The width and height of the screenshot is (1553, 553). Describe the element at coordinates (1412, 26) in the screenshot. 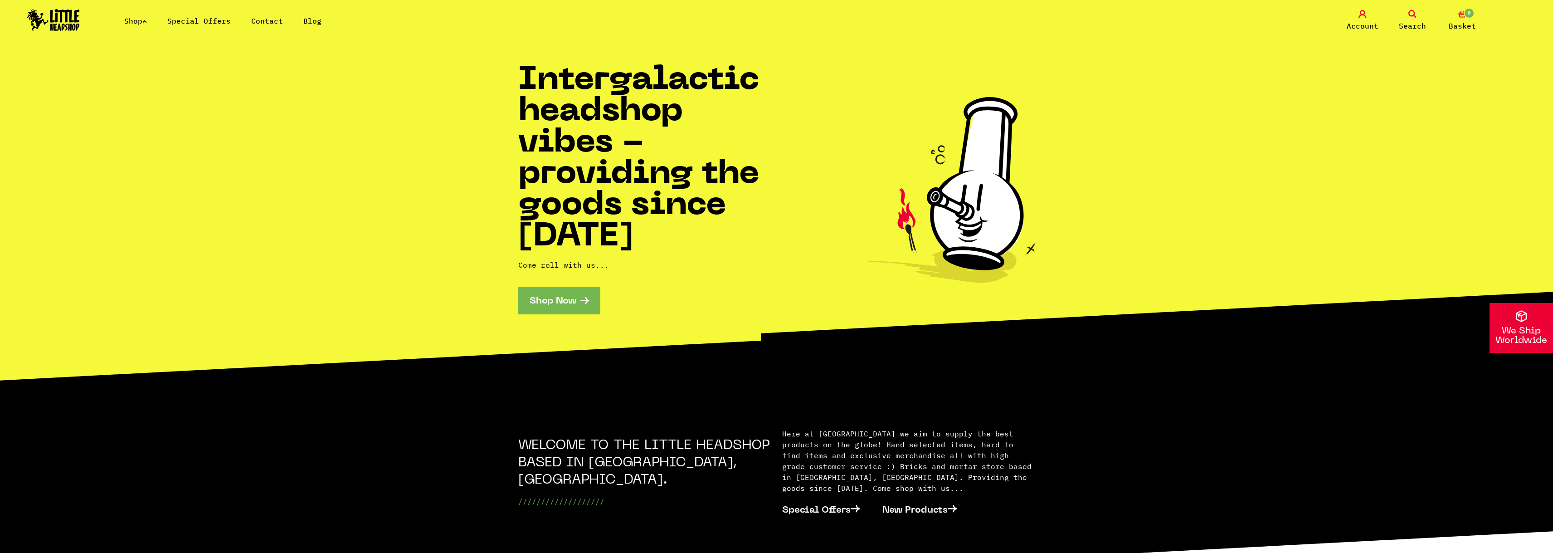

I see `span: Search` at that location.